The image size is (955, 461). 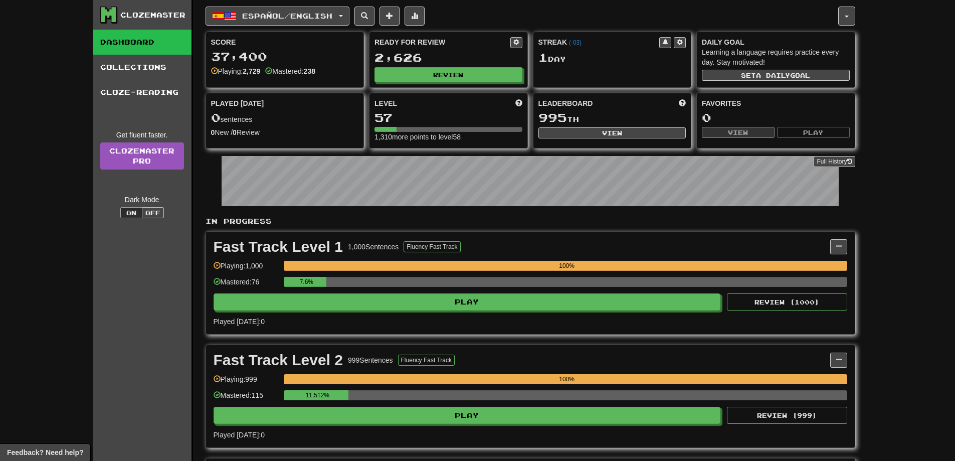 I want to click on button: Review (1000), so click(x=787, y=302).